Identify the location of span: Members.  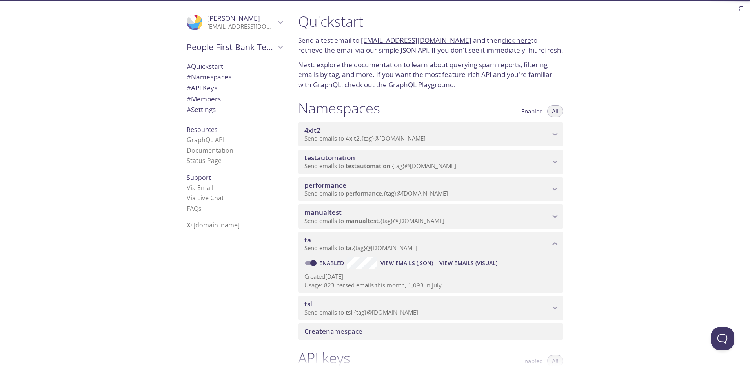
(204, 98).